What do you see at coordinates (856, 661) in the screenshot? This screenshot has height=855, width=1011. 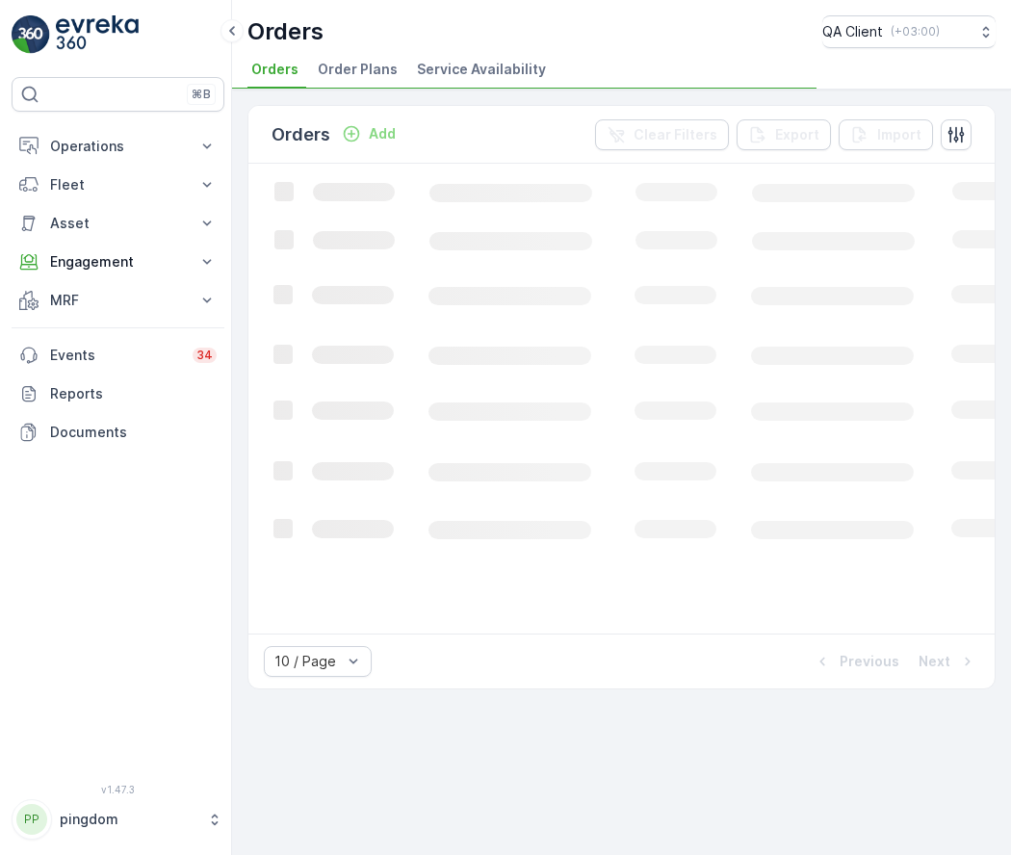 I see `button: Previous` at bounding box center [856, 661].